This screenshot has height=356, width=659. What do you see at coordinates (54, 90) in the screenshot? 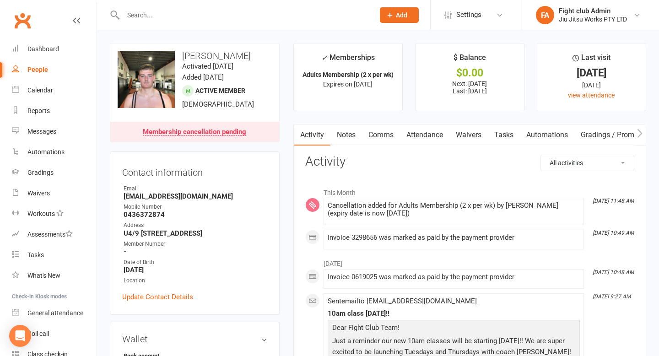
I see `a: Calendar` at bounding box center [54, 90].